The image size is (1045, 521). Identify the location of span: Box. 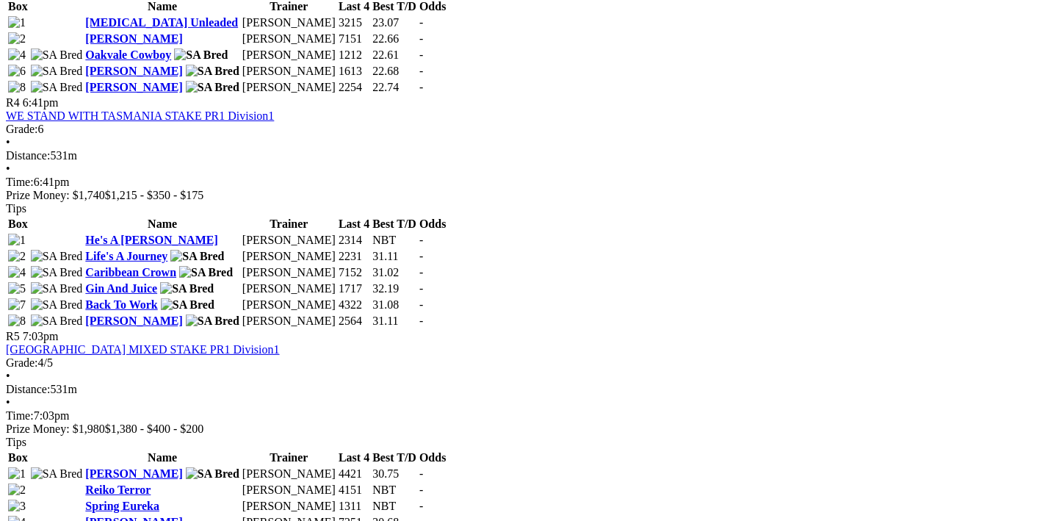
(18, 223).